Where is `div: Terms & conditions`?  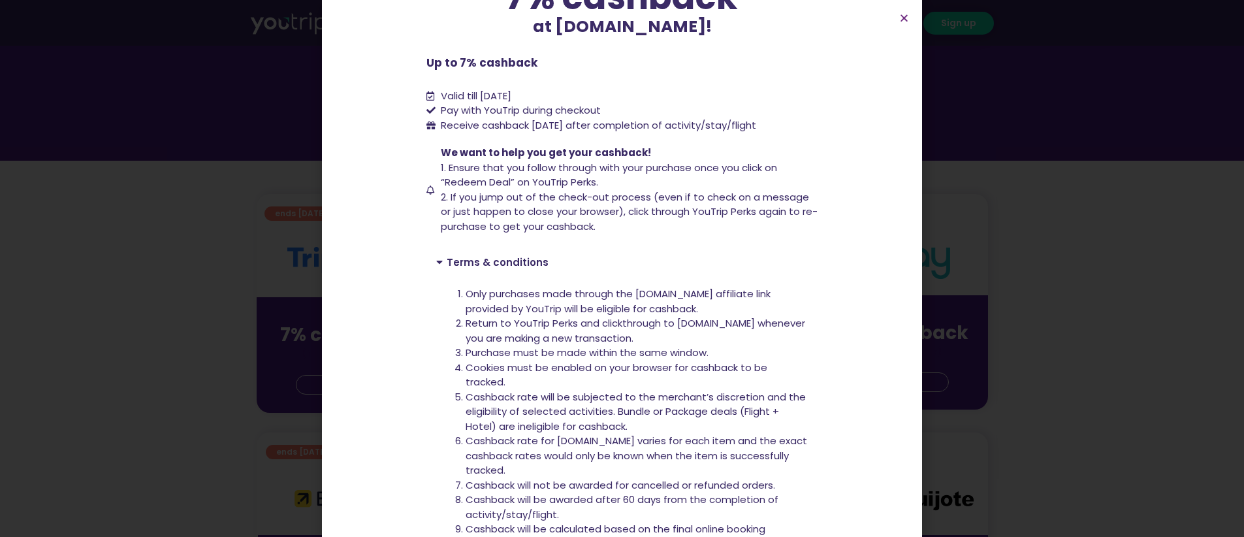
div: Terms & conditions is located at coordinates (622, 262).